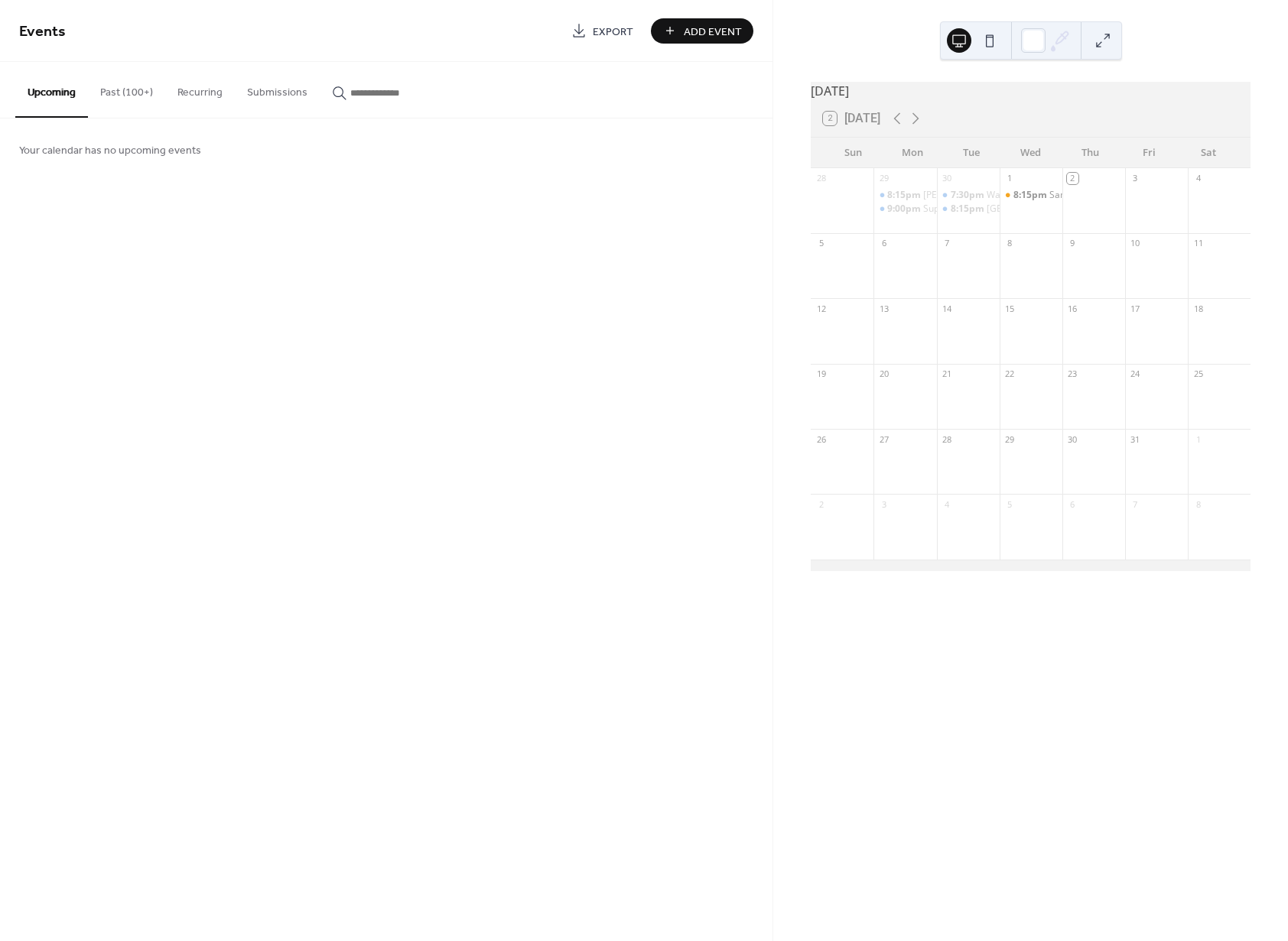  I want to click on div: Fox Trot/Swing, so click(905, 195).